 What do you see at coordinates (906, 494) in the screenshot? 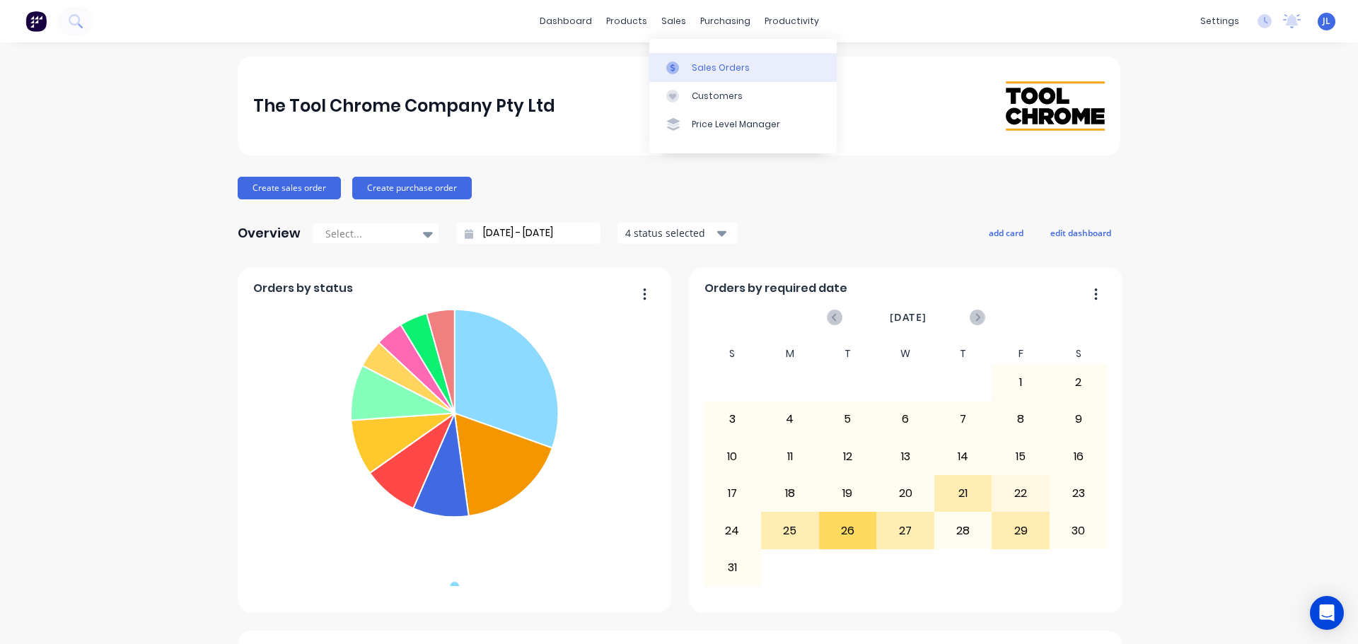
I see `div: 20` at bounding box center [906, 494].